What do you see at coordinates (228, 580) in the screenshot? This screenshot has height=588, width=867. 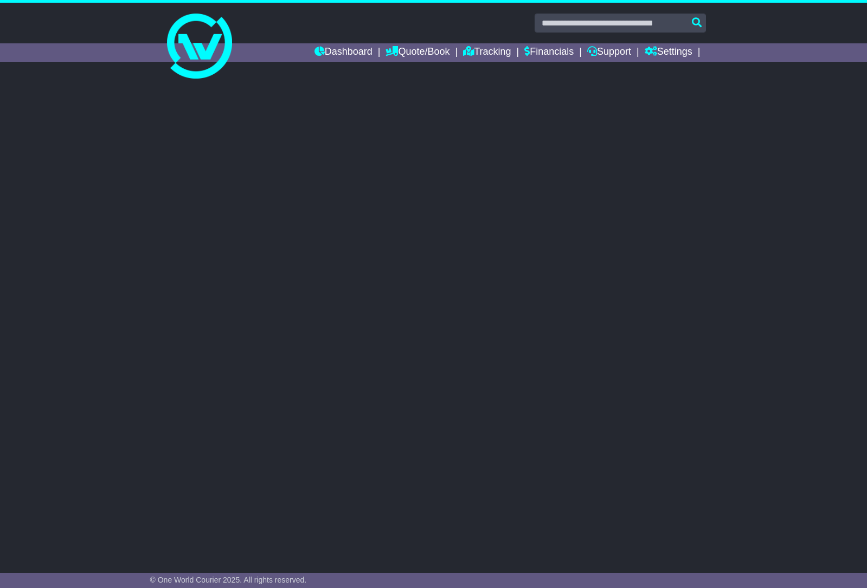 I see `span: © One World Courier 2025. All rights reserved.` at bounding box center [228, 580].